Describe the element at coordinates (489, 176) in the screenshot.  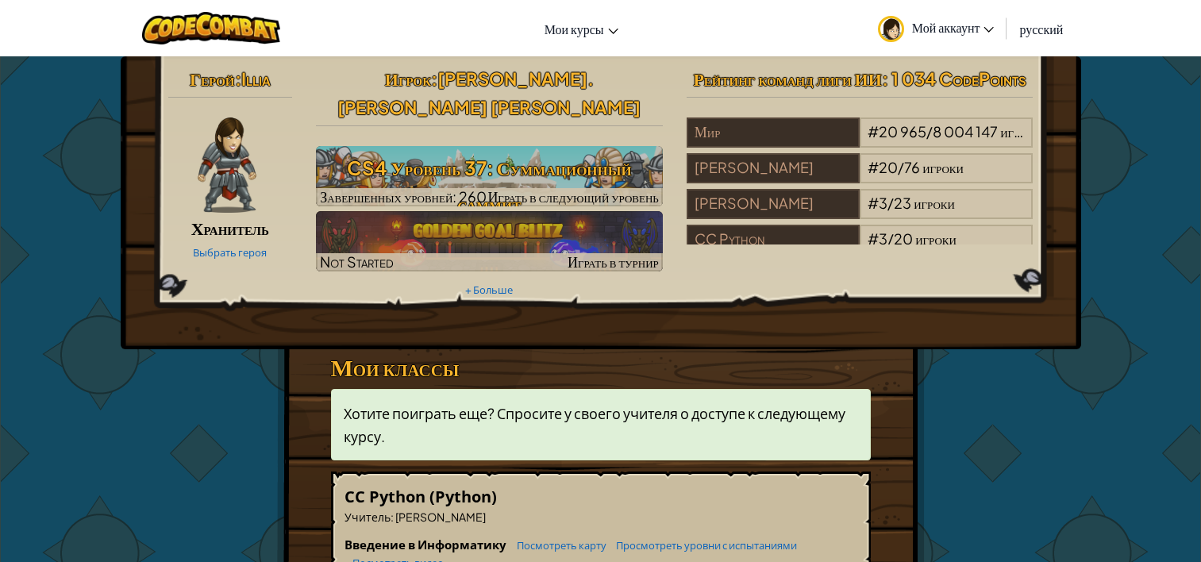
I see `img: CS4 Уровень 37: Суммационный саммит` at that location.